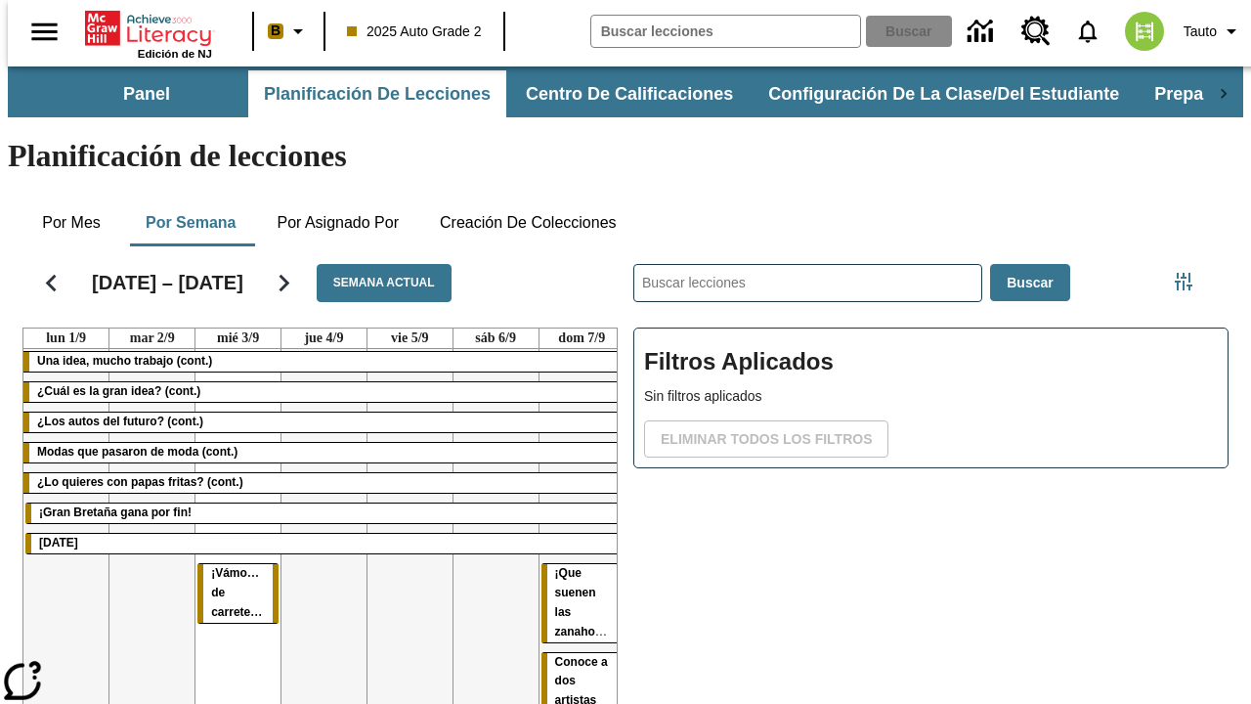  I want to click on span: Tauto, so click(1200, 31).